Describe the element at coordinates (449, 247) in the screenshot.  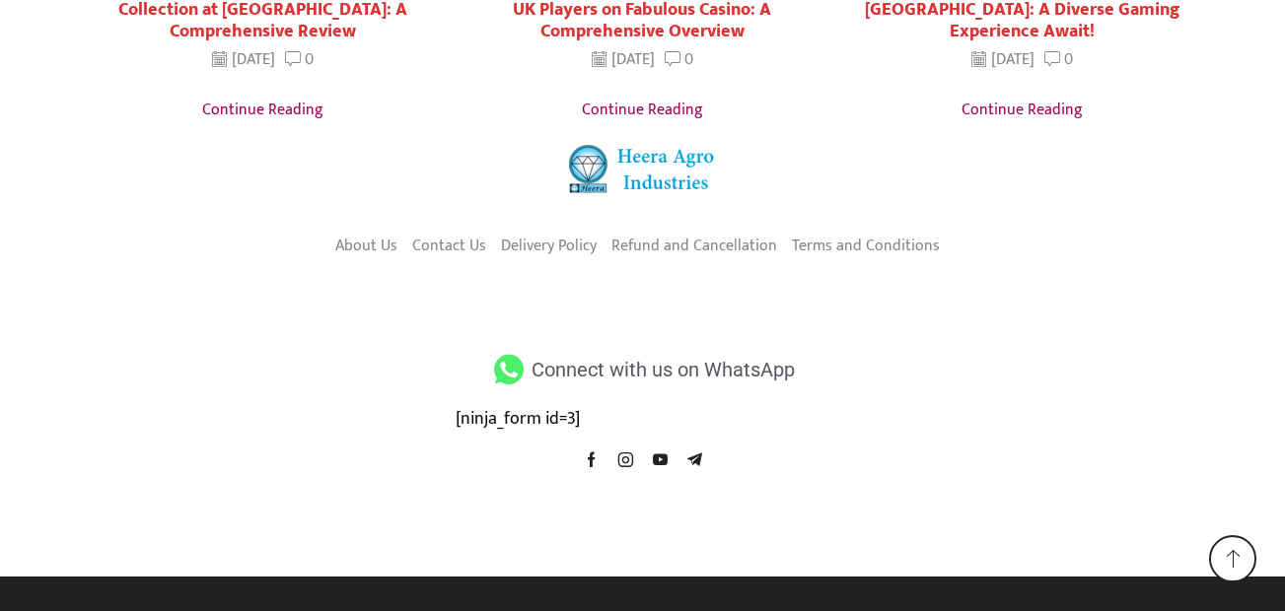
I see `a: Contact Us` at that location.